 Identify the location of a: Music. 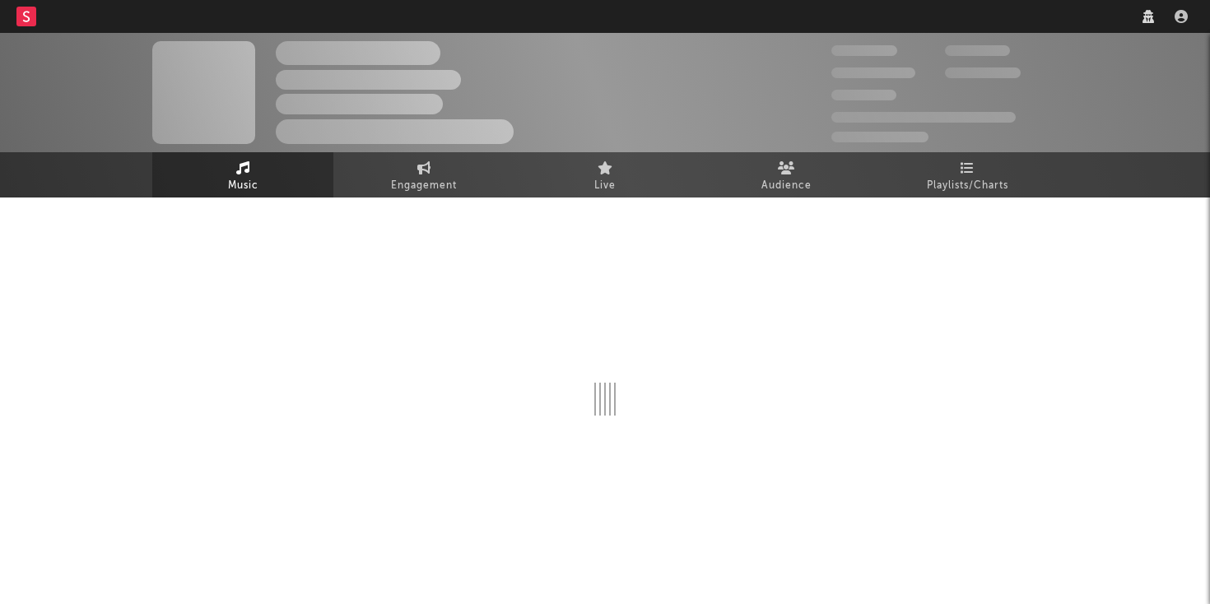
(243, 175).